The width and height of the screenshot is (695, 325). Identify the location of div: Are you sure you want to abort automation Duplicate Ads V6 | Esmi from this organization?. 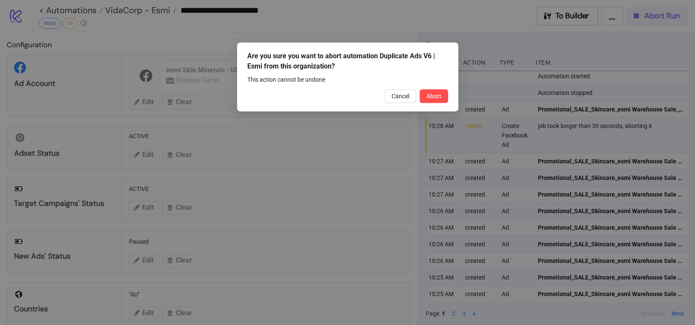
(348, 61).